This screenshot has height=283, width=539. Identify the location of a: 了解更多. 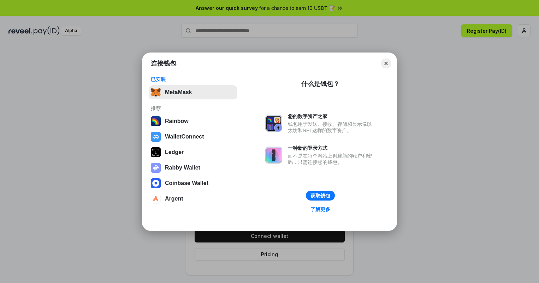
(320, 210).